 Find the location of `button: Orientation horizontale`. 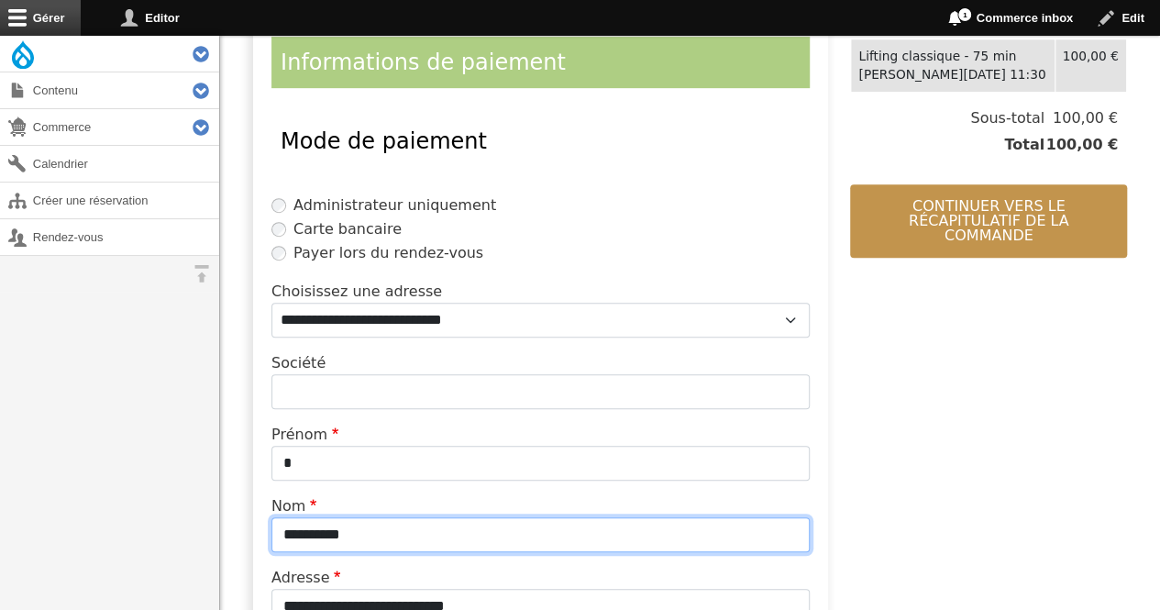

button: Orientation horizontale is located at coordinates (201, 273).